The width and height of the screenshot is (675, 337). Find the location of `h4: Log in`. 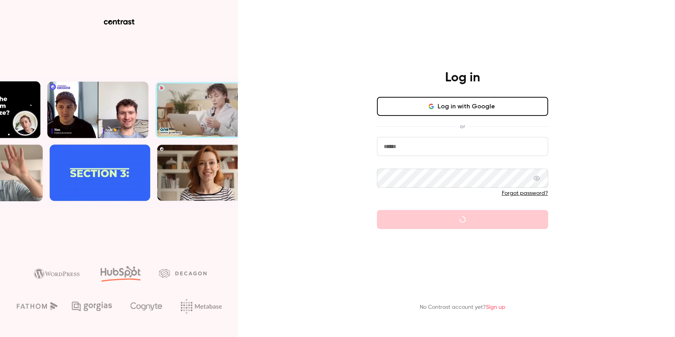

h4: Log in is located at coordinates (463, 78).